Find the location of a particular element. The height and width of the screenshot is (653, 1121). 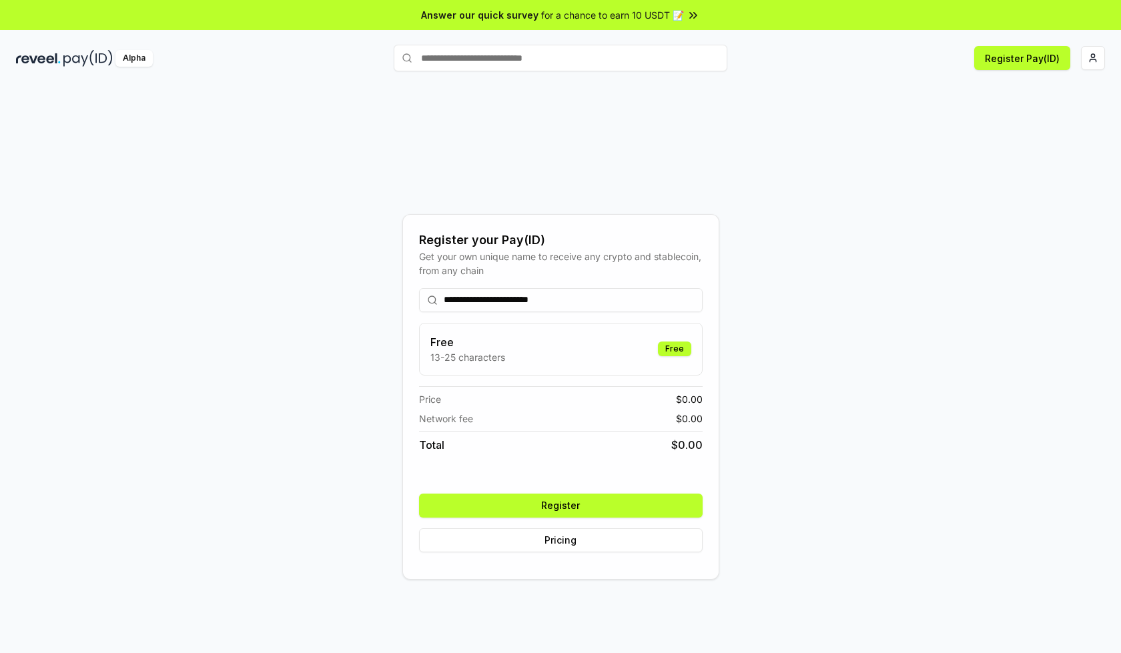

div: Get your own unique name to receive any crypto and stablecoin, from any chain is located at coordinates (560, 263).